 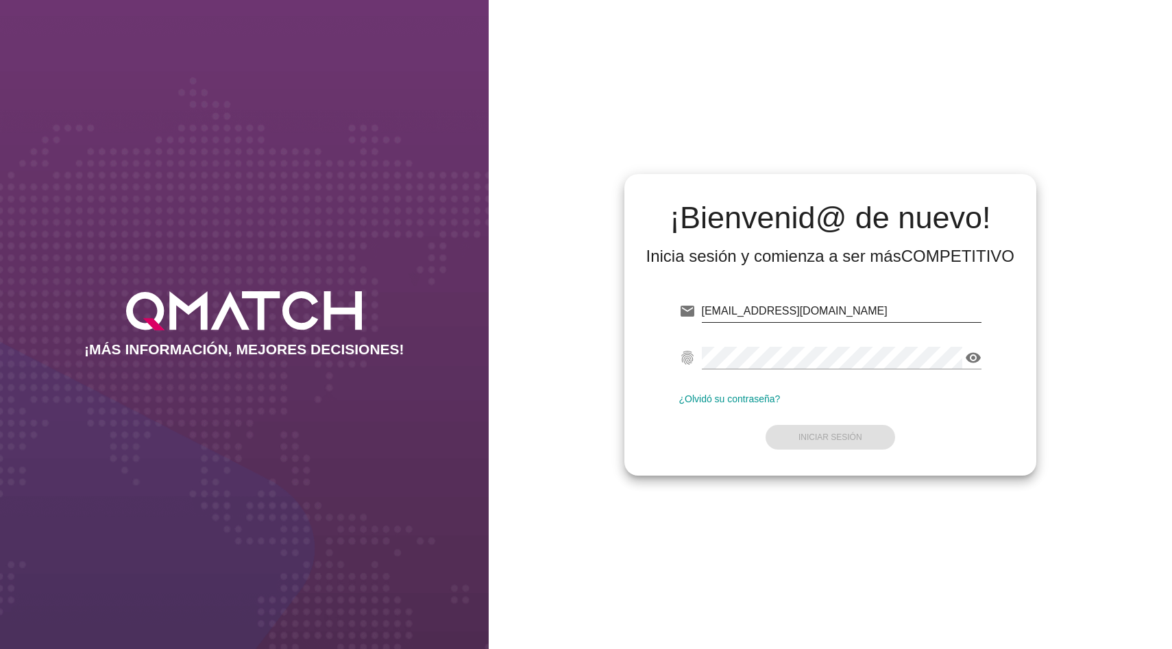 What do you see at coordinates (973, 358) in the screenshot?
I see `i: visibility` at bounding box center [973, 358].